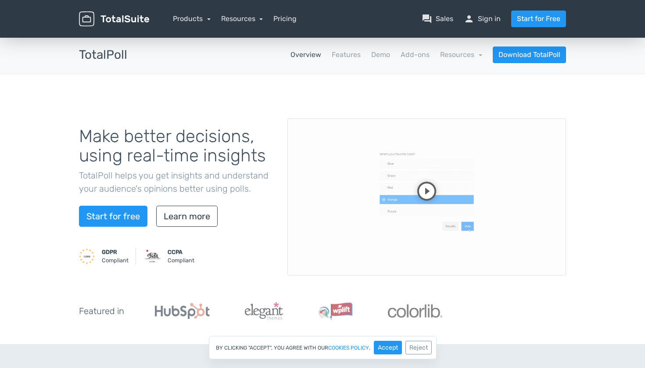  What do you see at coordinates (482, 19) in the screenshot?
I see `a: personSign in` at bounding box center [482, 19].